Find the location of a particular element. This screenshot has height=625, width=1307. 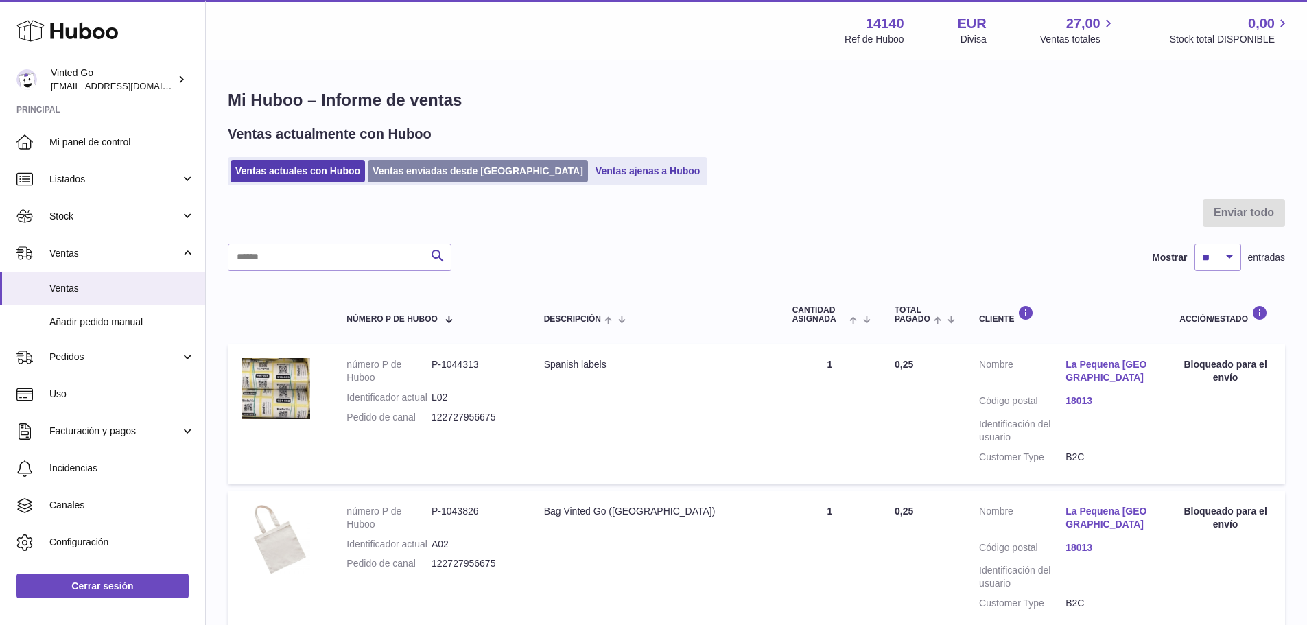

img: internalAdmin-14140@internal.huboo.com is located at coordinates (27, 80).